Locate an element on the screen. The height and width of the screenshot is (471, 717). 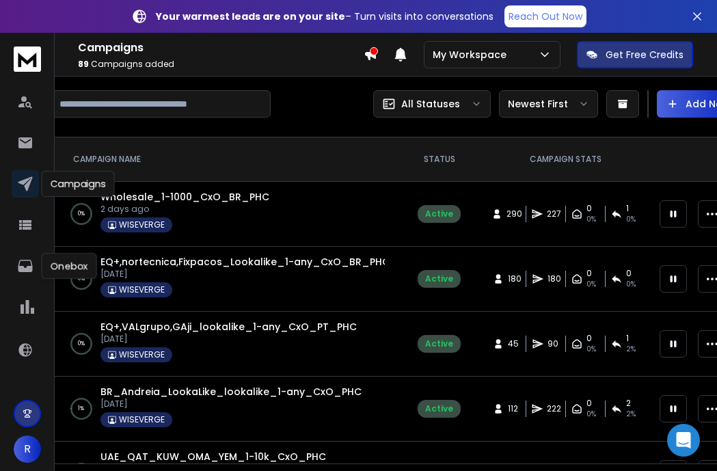
a: BR_Andreia_LookaLike_lookalike_1-any_CxO_PHC is located at coordinates (231, 392).